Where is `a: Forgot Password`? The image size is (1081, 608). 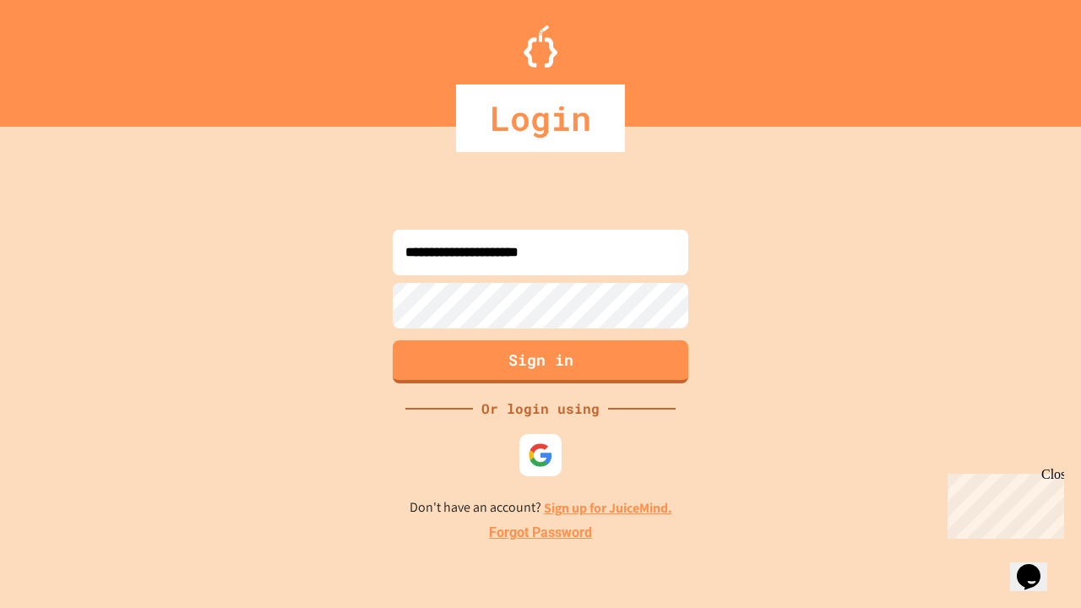
a: Forgot Password is located at coordinates (540, 533).